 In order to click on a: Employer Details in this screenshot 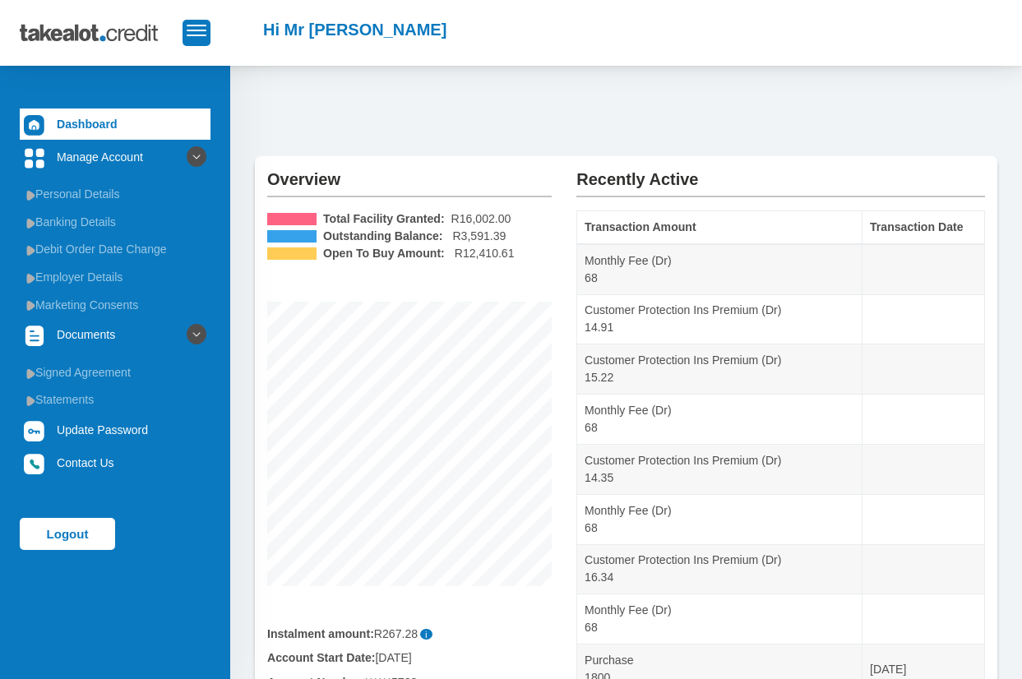, I will do `click(115, 277)`.